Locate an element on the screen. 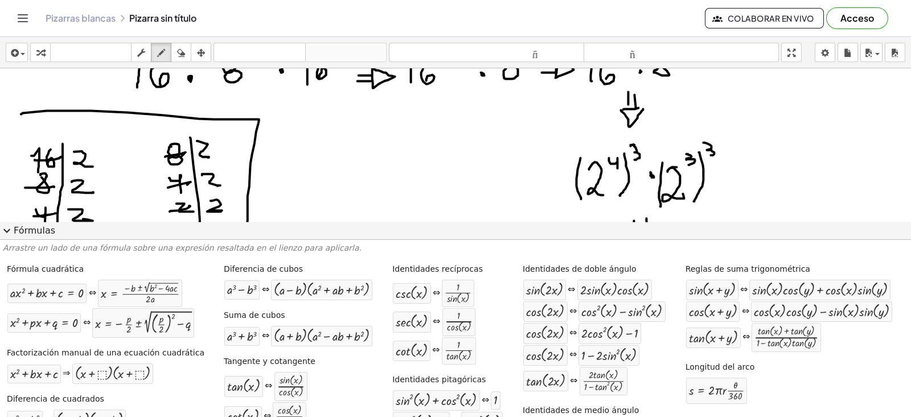  button: Colaborar en vivo is located at coordinates (764, 18).